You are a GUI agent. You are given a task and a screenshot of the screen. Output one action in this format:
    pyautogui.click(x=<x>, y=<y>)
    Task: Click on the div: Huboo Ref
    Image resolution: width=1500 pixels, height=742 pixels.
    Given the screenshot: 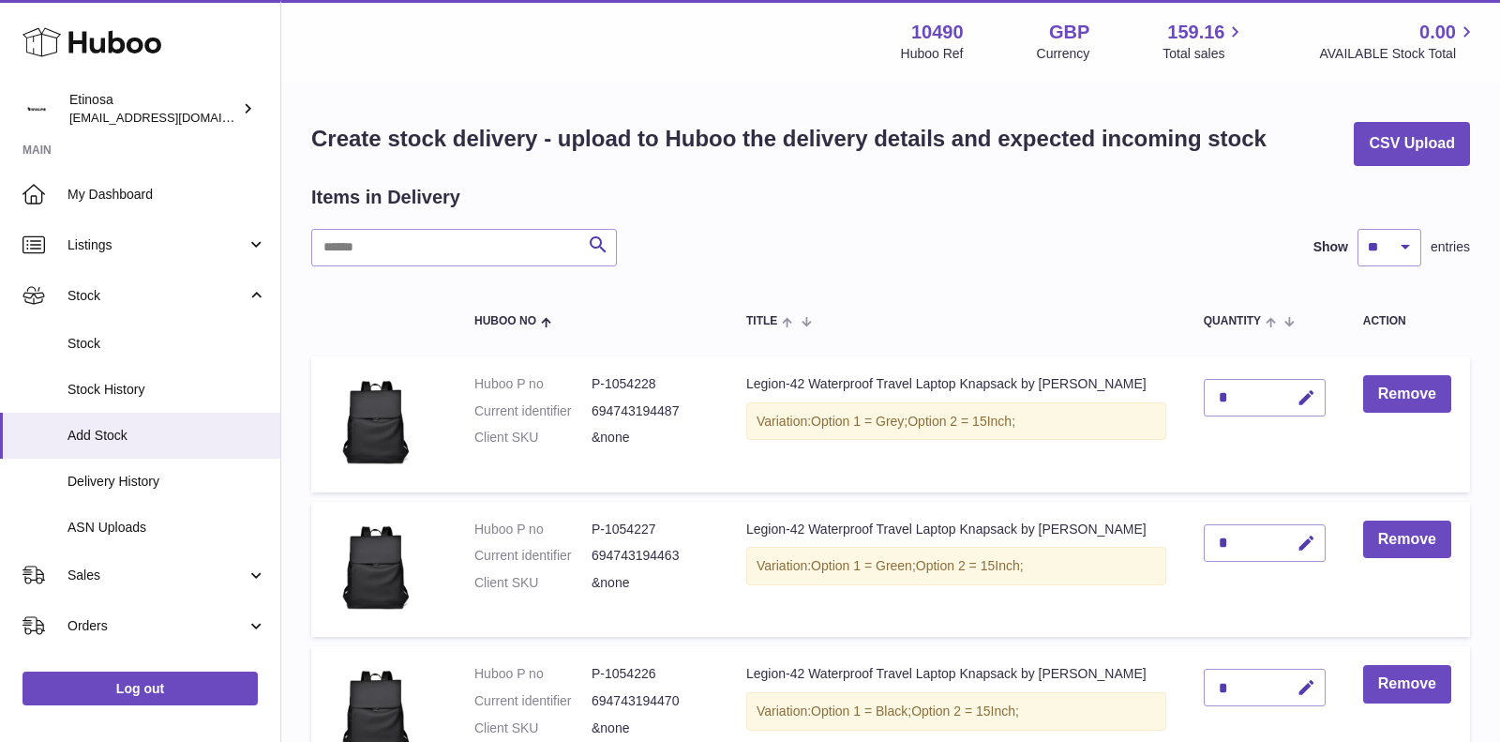 What is the action you would take?
    pyautogui.click(x=932, y=53)
    